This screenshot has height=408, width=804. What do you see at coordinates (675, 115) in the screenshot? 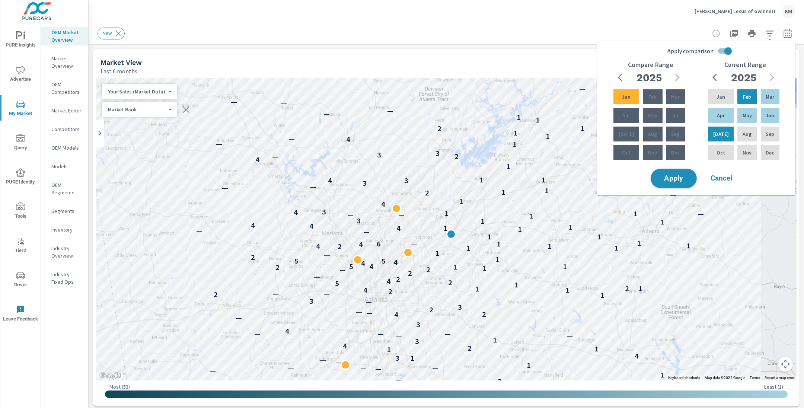
I see `p: Jun` at bounding box center [675, 115].